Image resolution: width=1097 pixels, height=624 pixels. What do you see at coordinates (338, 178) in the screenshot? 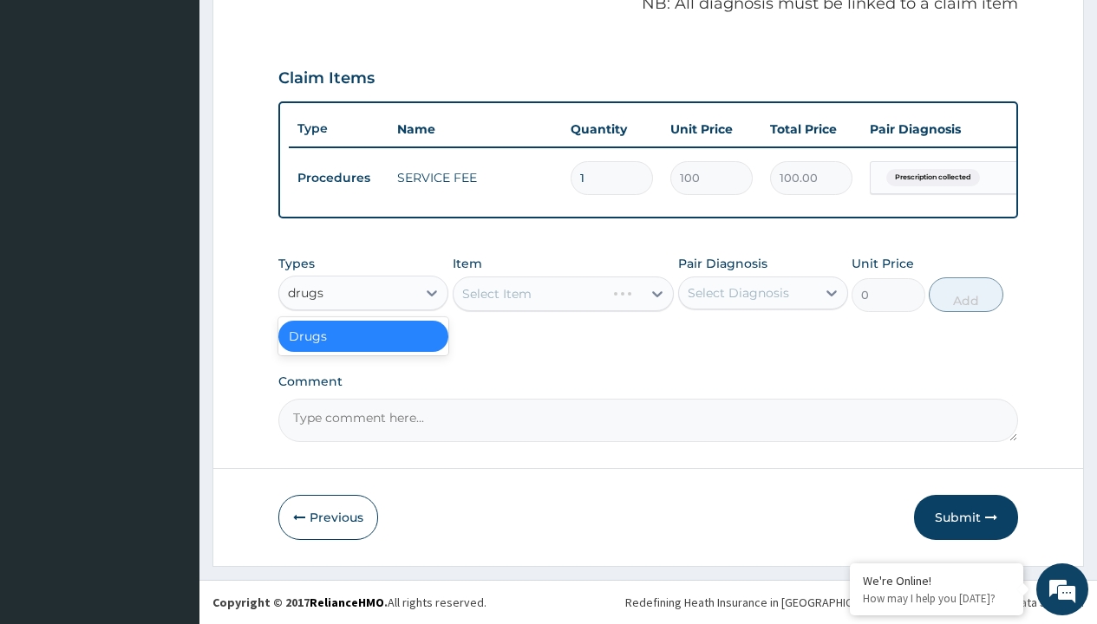
I see `td: Procedures` at bounding box center [338, 178].